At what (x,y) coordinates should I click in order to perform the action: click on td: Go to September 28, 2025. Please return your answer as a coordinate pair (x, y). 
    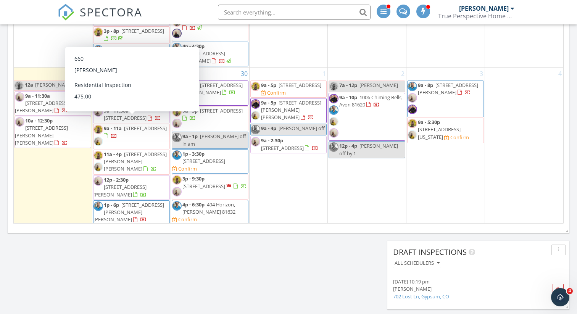
    Looking at the image, I should click on (53, 155).